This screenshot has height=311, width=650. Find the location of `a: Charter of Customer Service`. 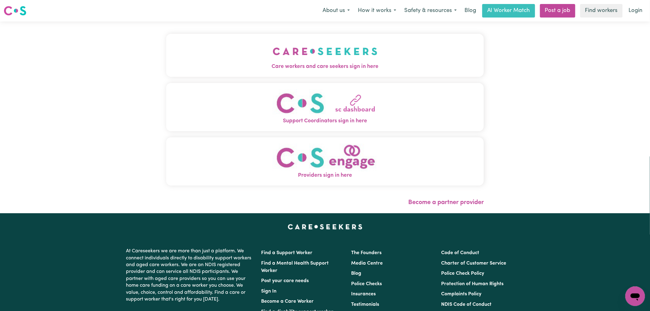

a: Charter of Customer Service is located at coordinates (474, 263).